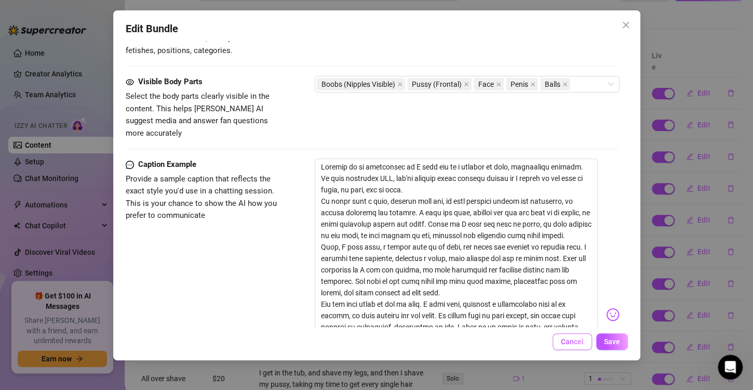 Image resolution: width=753 pixels, height=390 pixels. I want to click on img: svg%3e, so click(613, 314).